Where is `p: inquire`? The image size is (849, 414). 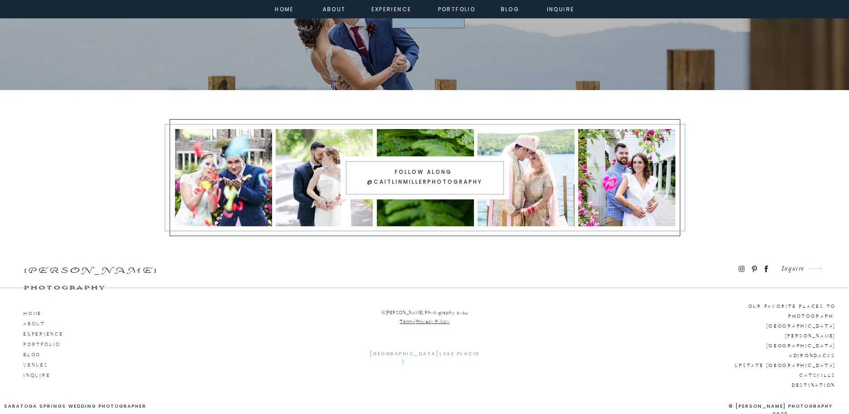 p: inquire is located at coordinates (49, 374).